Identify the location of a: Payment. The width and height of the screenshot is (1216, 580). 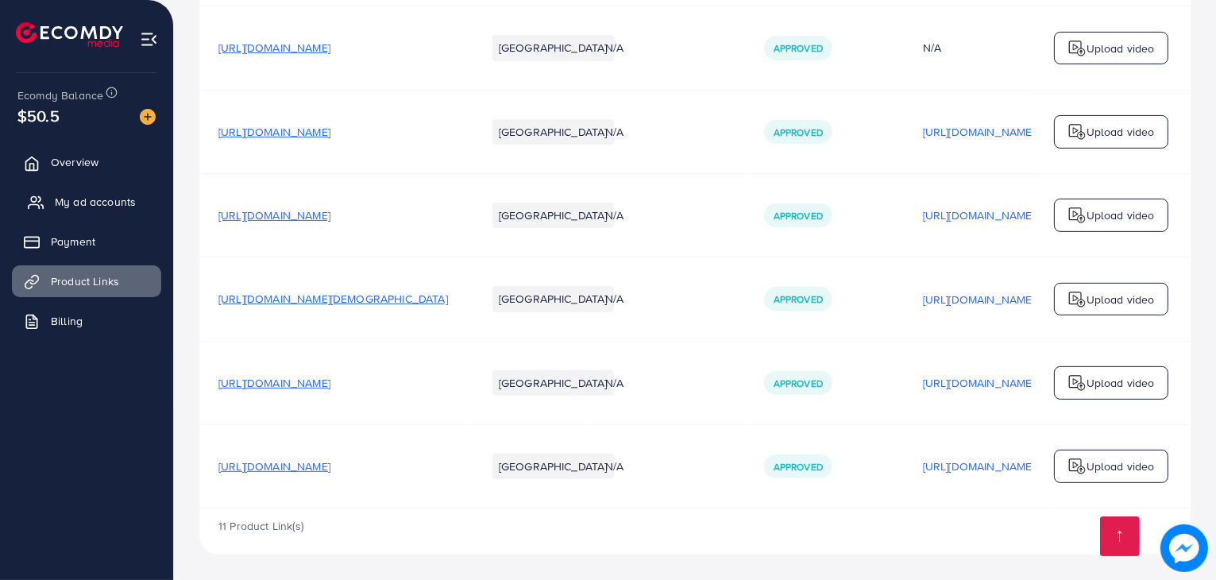
(87, 241).